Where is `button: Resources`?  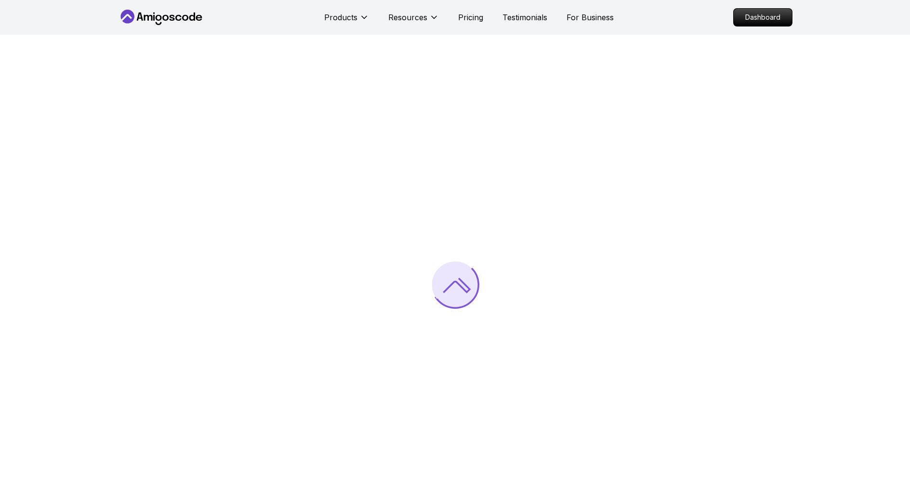 button: Resources is located at coordinates (413, 21).